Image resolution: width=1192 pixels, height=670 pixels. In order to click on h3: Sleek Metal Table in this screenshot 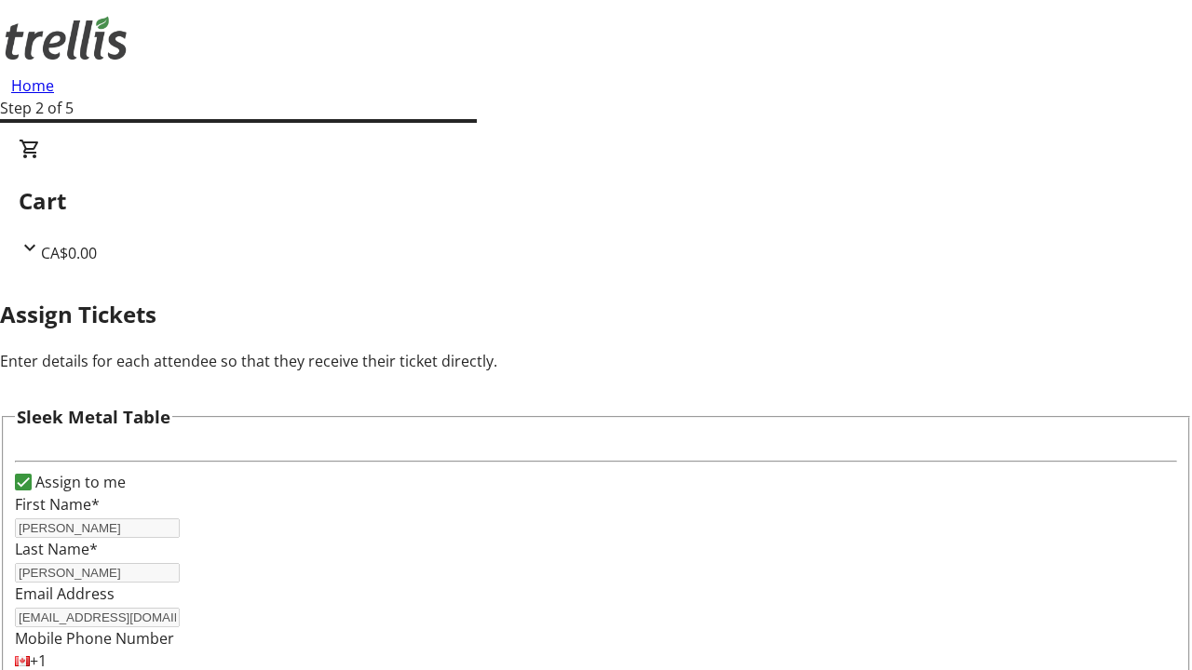, I will do `click(93, 417)`.